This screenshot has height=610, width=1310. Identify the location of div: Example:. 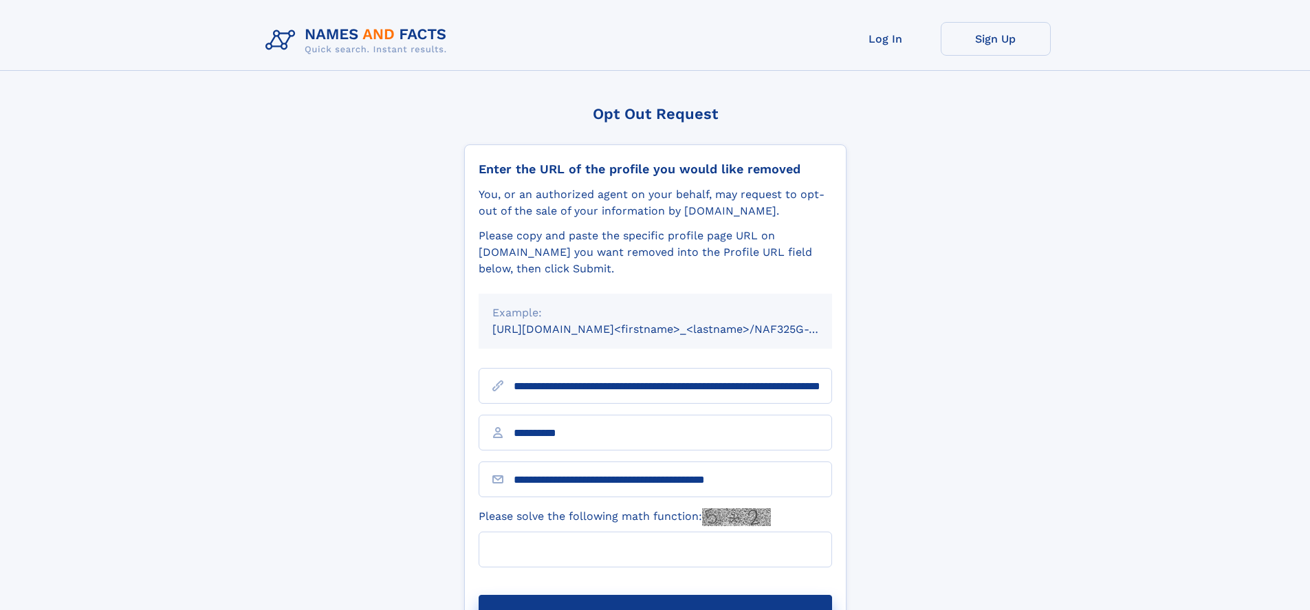
(655, 313).